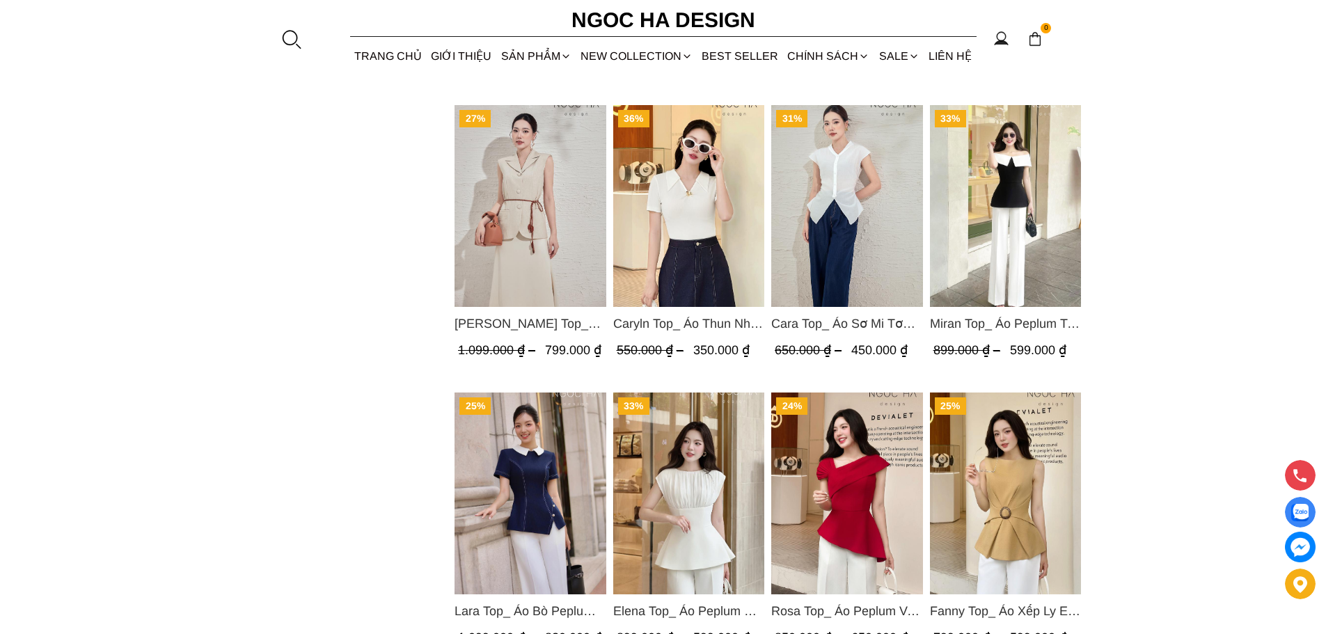  What do you see at coordinates (1005, 611) in the screenshot?
I see `span: Fanny Top_ Áo Xếp Ly Eo Sát Nách Màu Bee A1068` at bounding box center [1005, 611].